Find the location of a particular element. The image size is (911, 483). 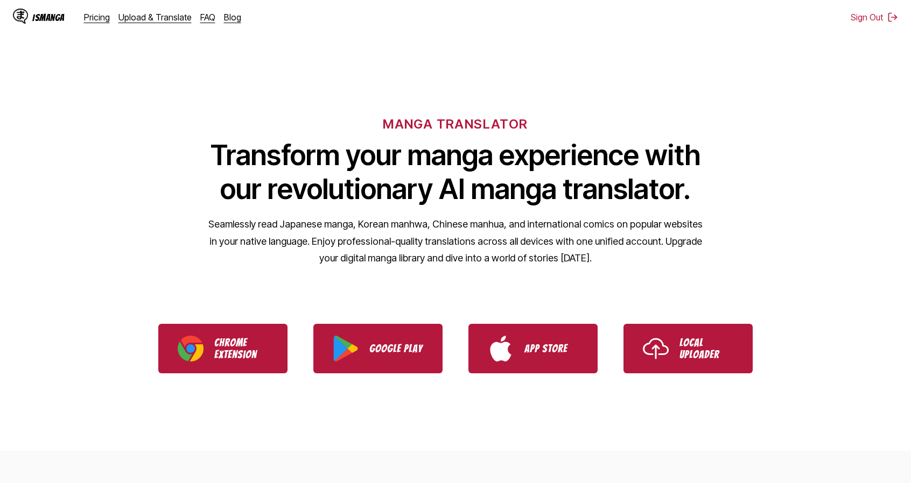

div: IsManga is located at coordinates (48, 17).